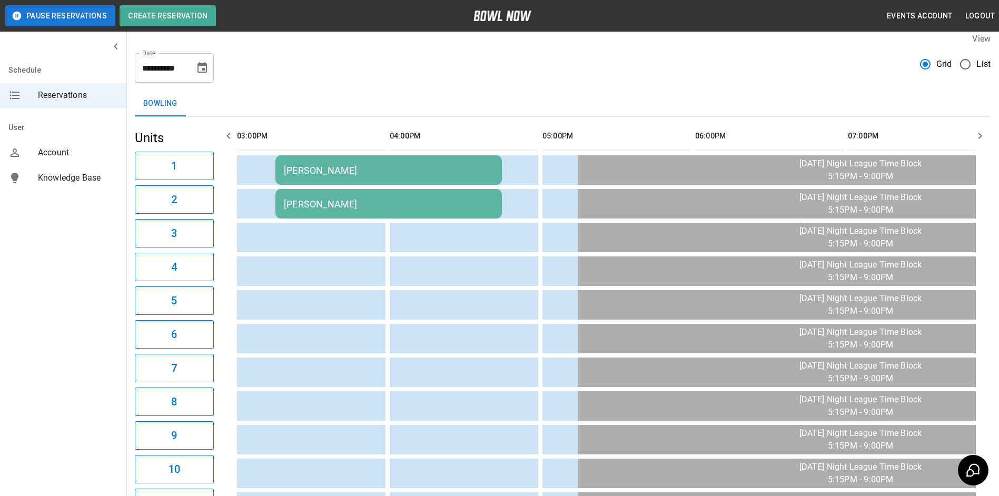 This screenshot has width=999, height=496. I want to click on button: Events Account, so click(920, 16).